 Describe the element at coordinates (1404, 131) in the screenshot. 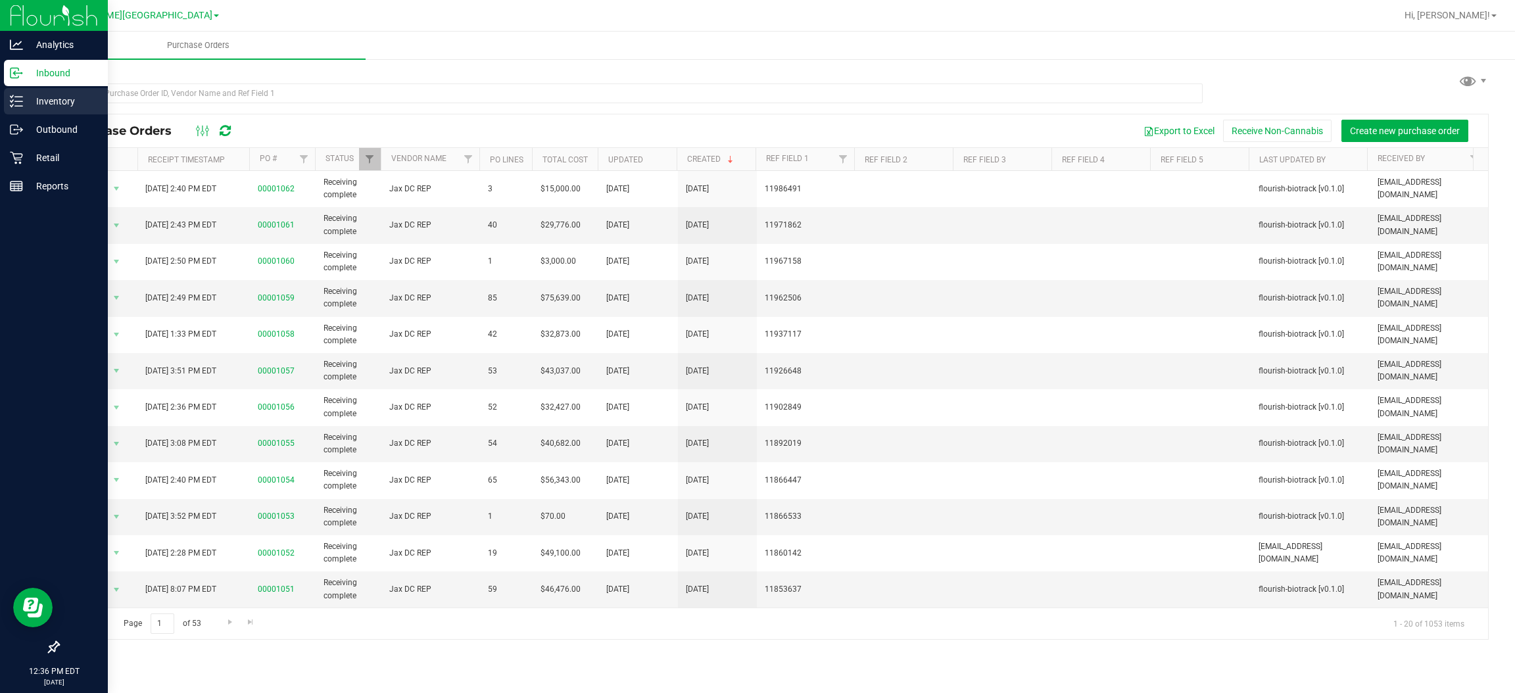

I see `button: Create new purchase order` at that location.